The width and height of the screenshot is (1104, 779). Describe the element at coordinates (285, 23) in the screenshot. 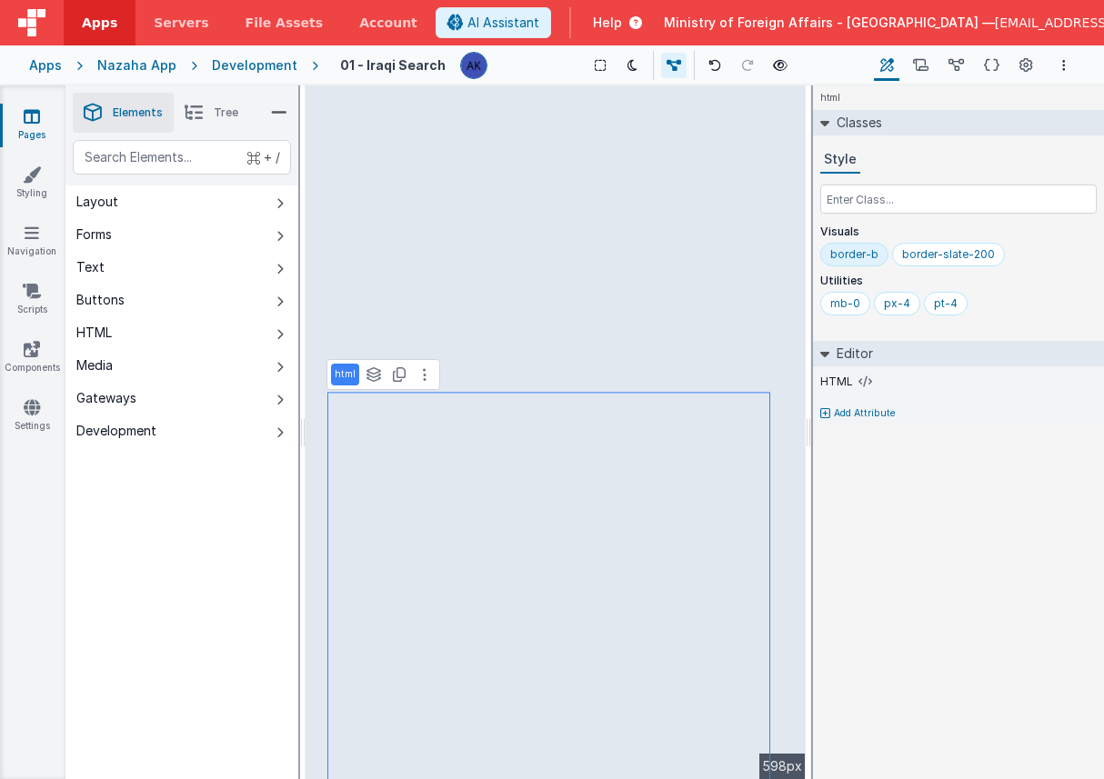

I see `span: File Assets` at that location.